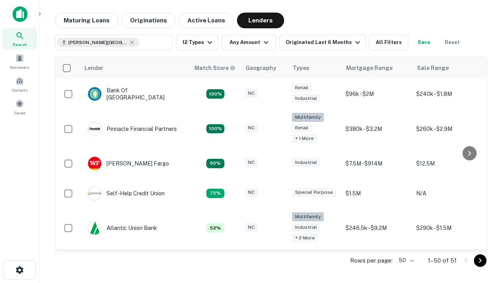  I want to click on div: Geography, so click(261, 68).